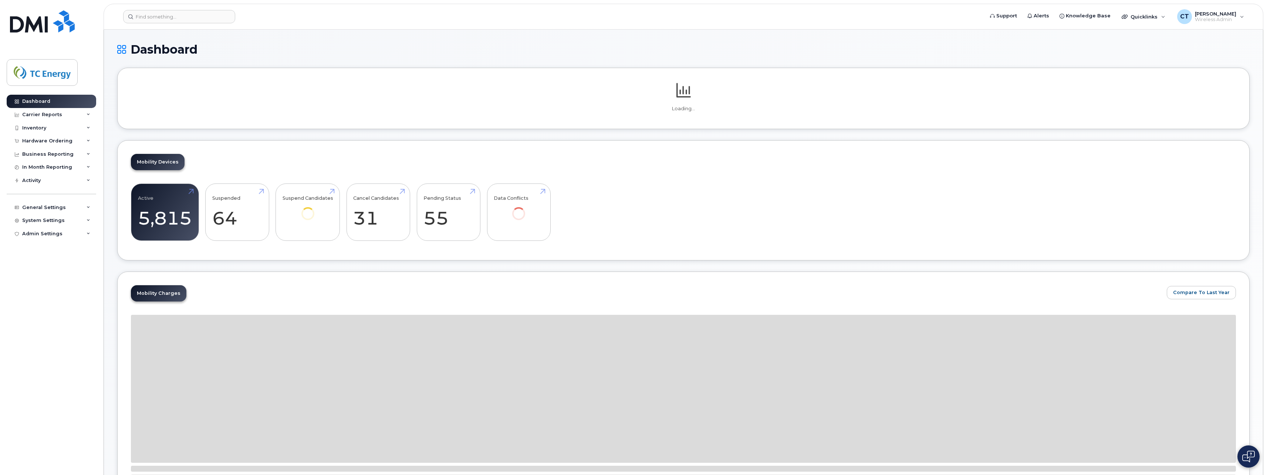 This screenshot has width=1267, height=475. What do you see at coordinates (237, 212) in the screenshot?
I see `a: Suspended 64` at bounding box center [237, 212].